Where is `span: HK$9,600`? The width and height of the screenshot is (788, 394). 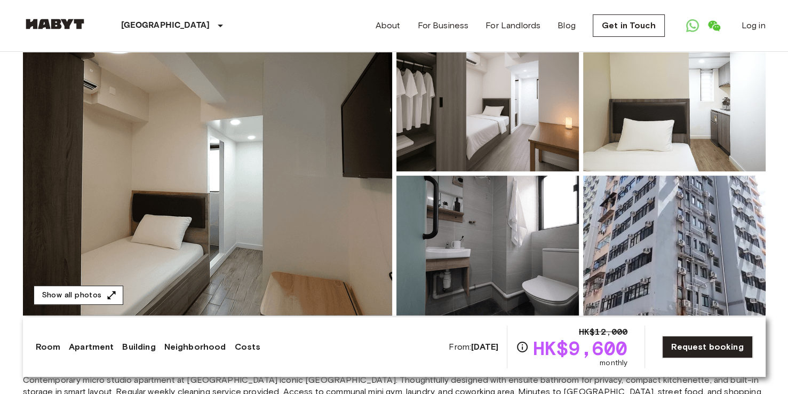 span: HK$9,600 is located at coordinates (580, 348).